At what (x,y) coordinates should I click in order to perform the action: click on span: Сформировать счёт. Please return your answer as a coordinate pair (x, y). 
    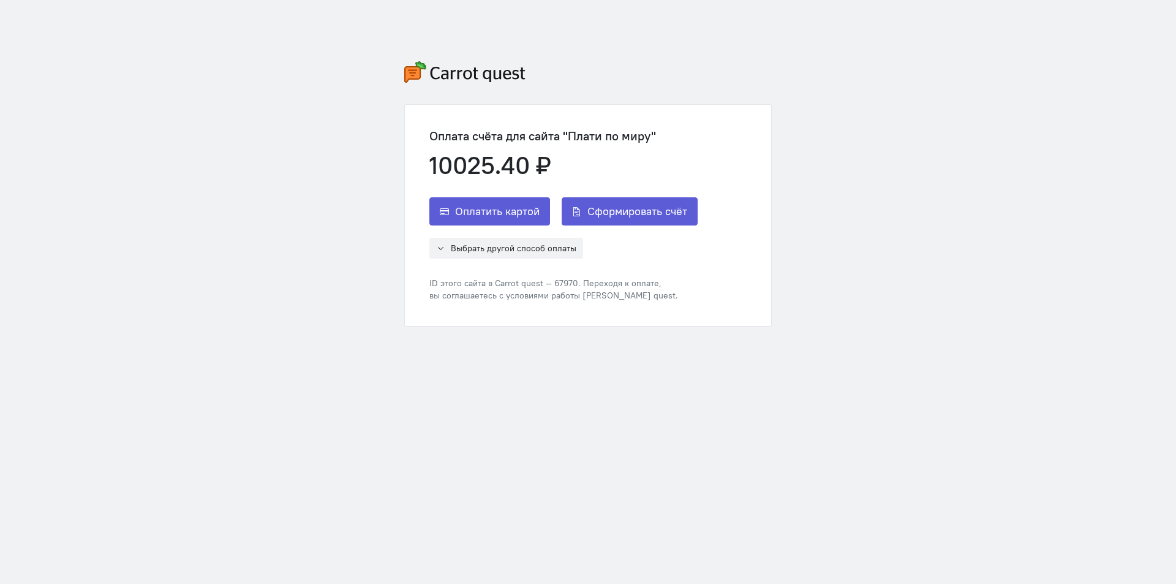
    Looking at the image, I should click on (637, 211).